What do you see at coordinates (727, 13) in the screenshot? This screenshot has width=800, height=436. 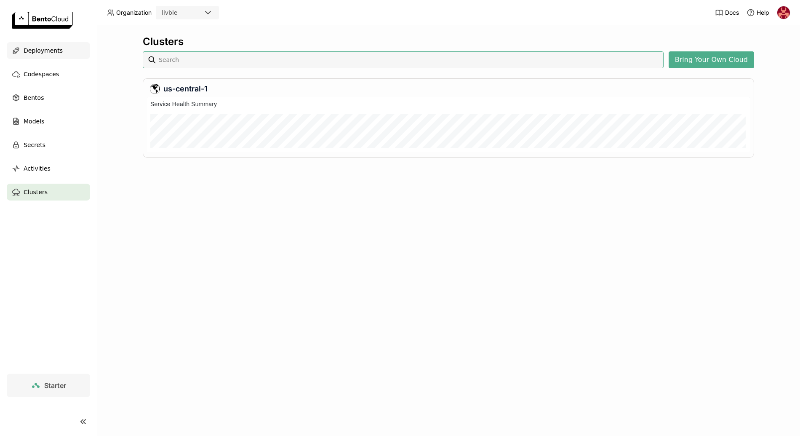 I see `a: Docs` at bounding box center [727, 13].